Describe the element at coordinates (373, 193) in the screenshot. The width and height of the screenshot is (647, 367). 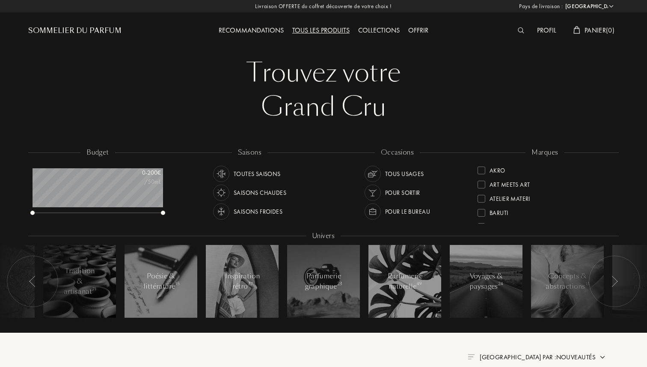
I see `img: usage_occasion_party_white.svg` at that location.